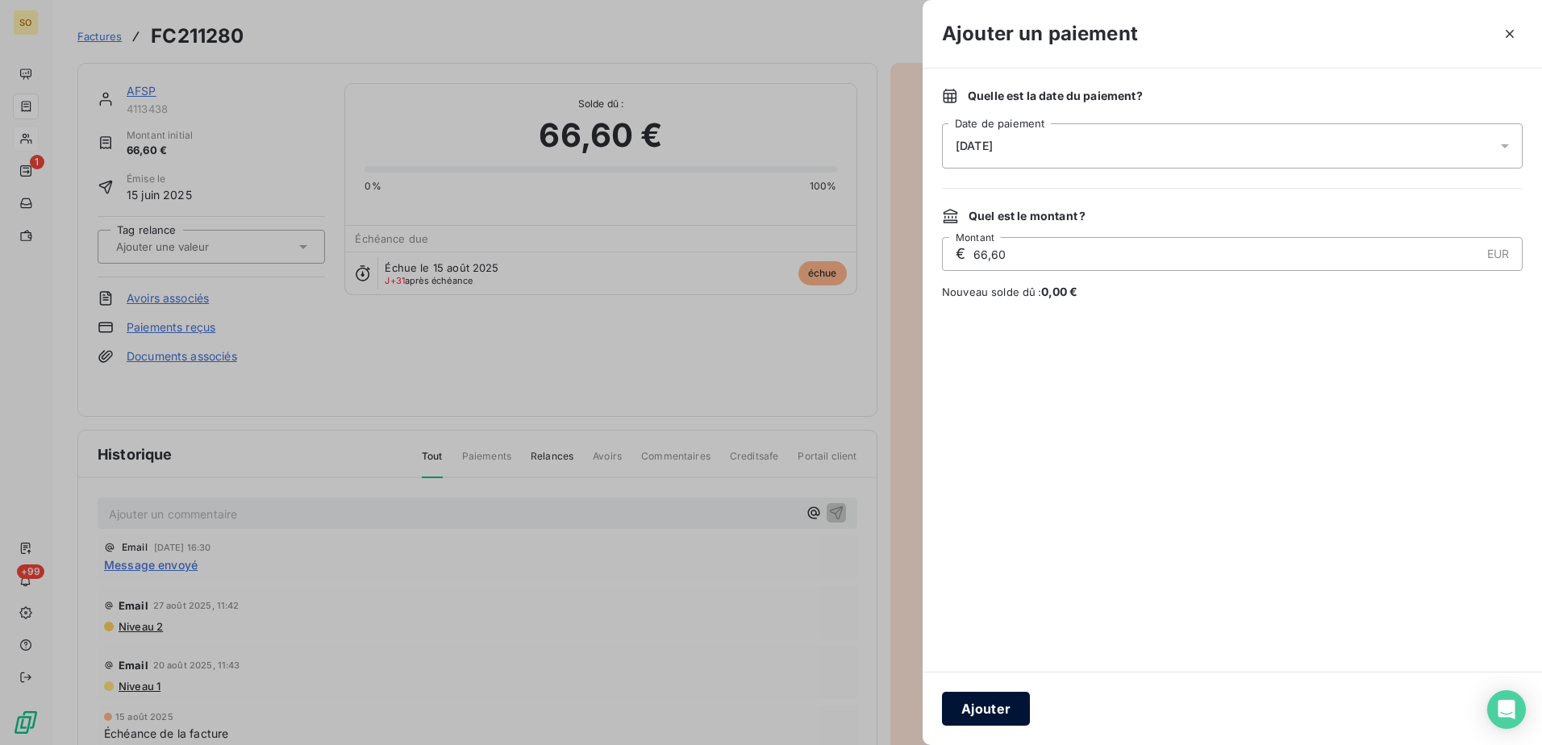  What do you see at coordinates (1039, 34) in the screenshot?
I see `h3: Ajouter un paiement` at bounding box center [1039, 34].